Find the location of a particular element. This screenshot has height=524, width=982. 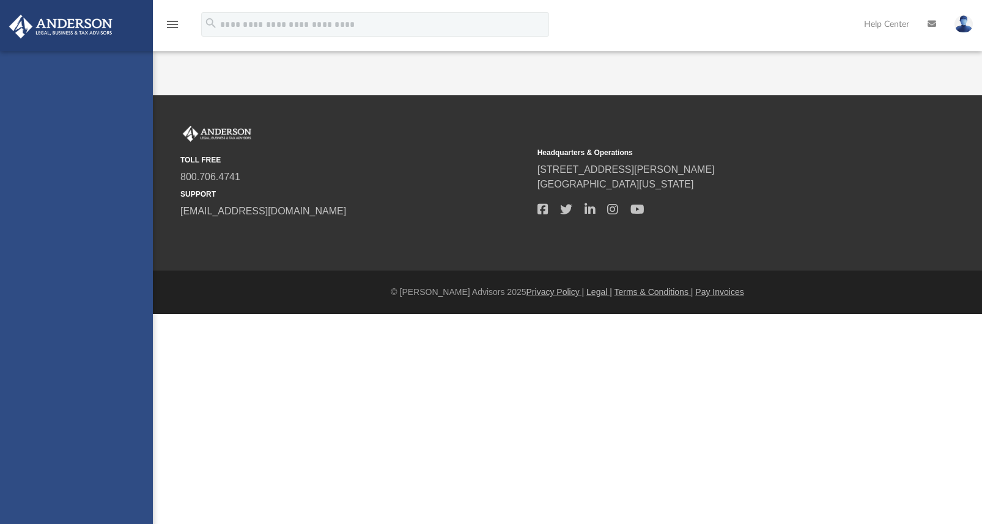

img: User Pic is located at coordinates (963, 24).